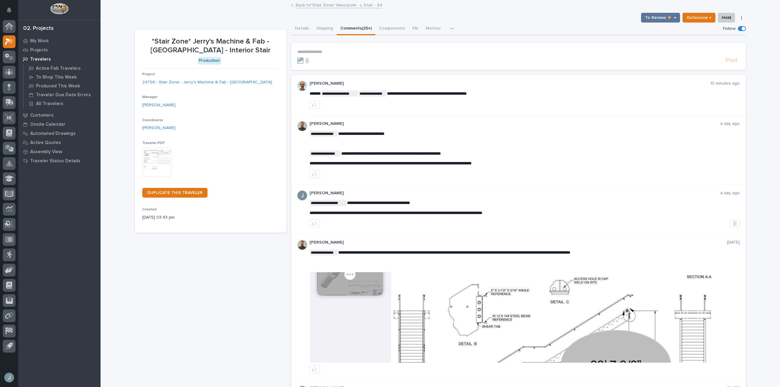  Describe the element at coordinates (9, 10) in the screenshot. I see `button: Notifications` at that location.